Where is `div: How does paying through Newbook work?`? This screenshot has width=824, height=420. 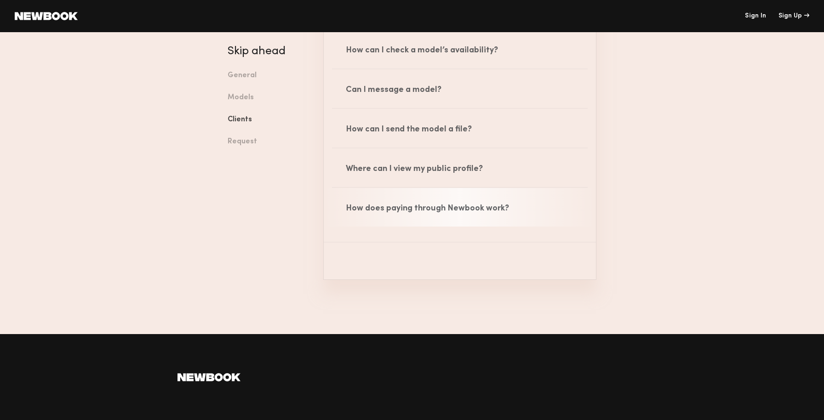
div: How does paying through Newbook work? is located at coordinates (460, 207).